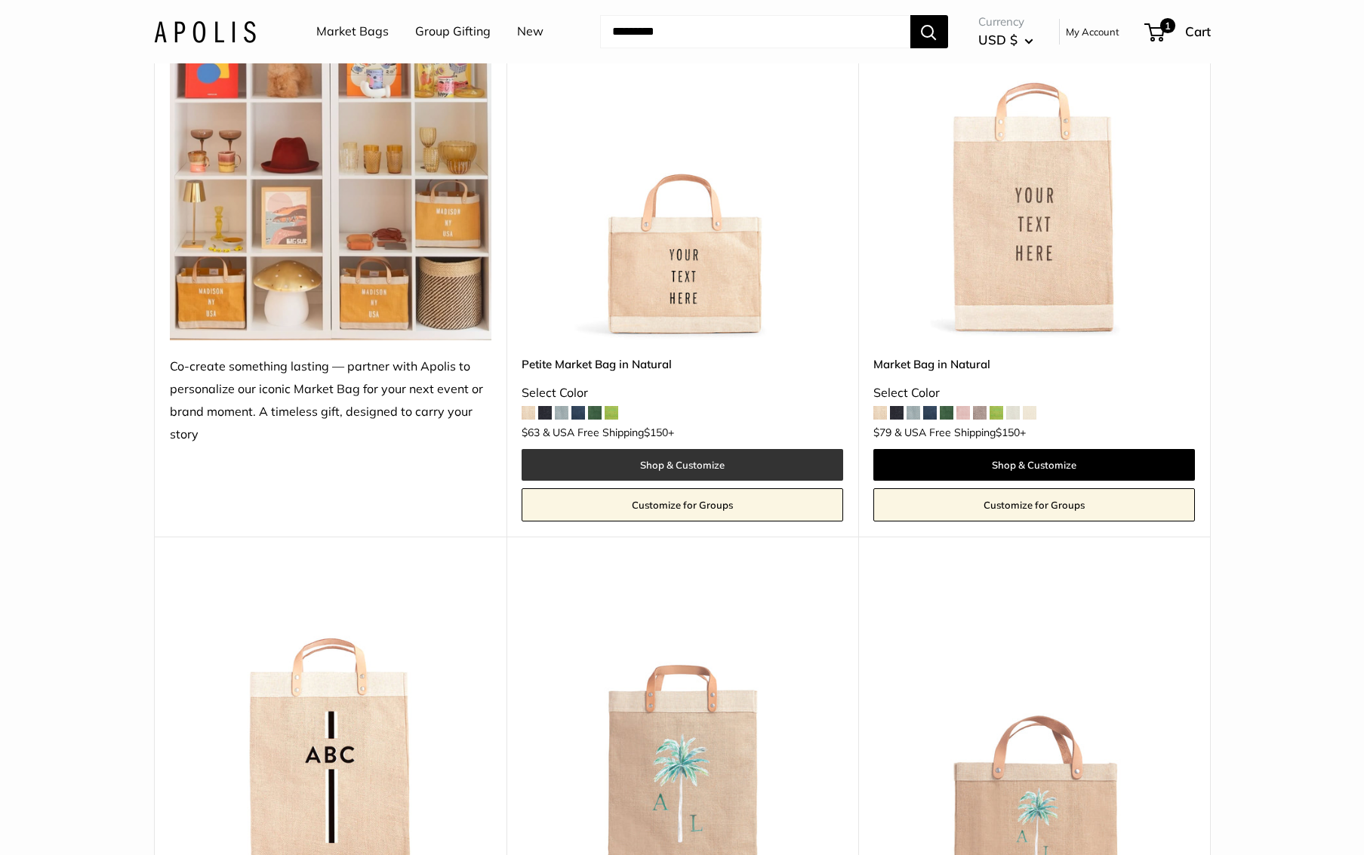 This screenshot has width=1364, height=855. Describe the element at coordinates (1034, 180) in the screenshot. I see `img: Market Bag in Natural` at that location.